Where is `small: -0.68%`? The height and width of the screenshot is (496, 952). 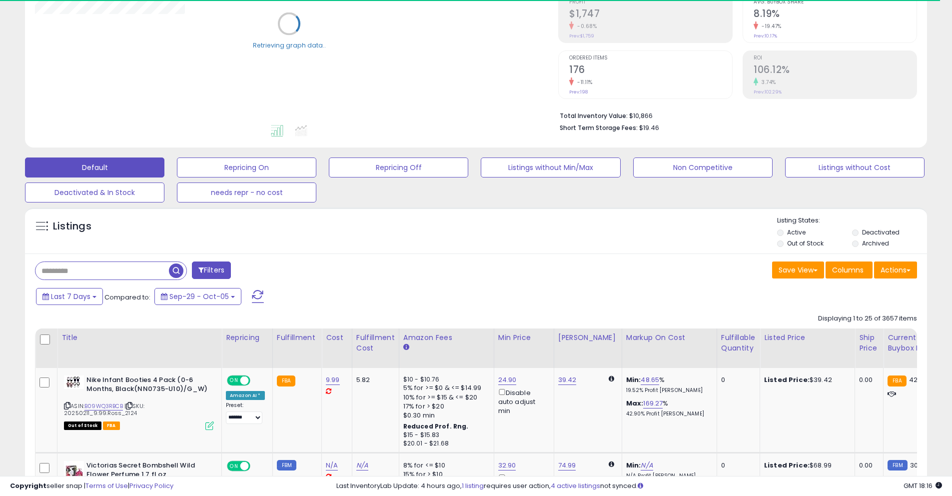
small: -0.68% is located at coordinates (585, 26).